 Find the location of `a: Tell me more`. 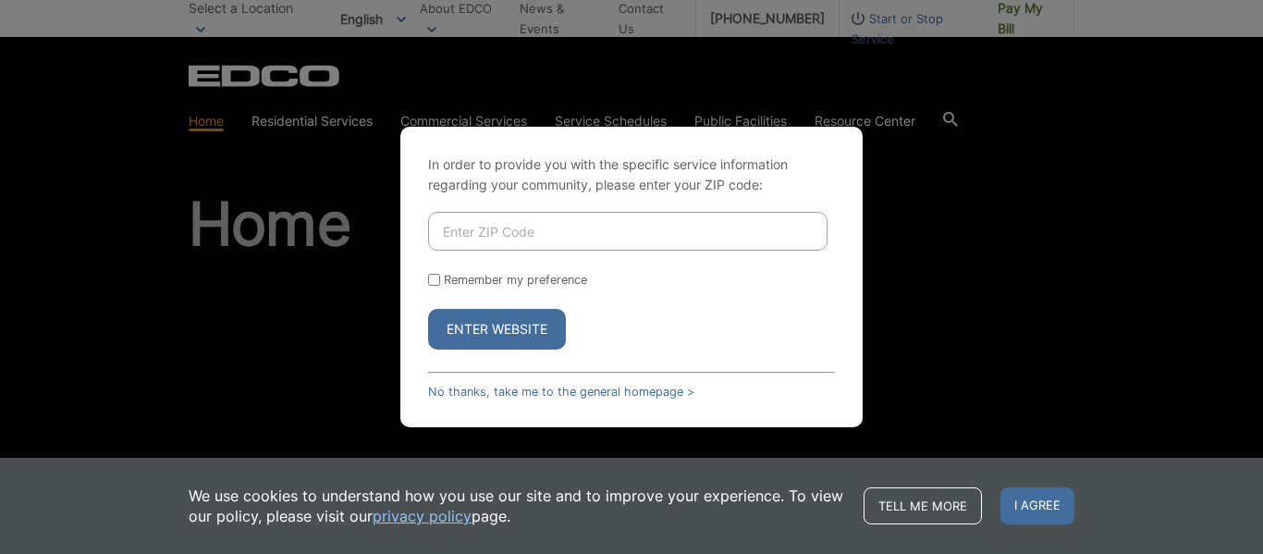

a: Tell me more is located at coordinates (923, 506).